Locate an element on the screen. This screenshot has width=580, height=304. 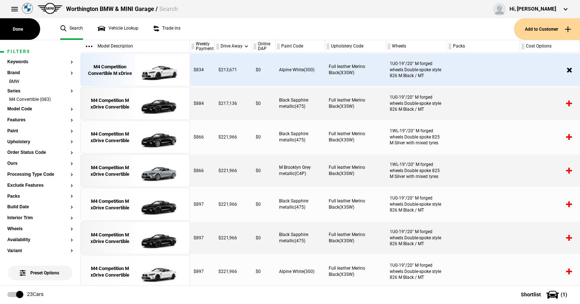
section: Processing Type Code is located at coordinates (40, 178).